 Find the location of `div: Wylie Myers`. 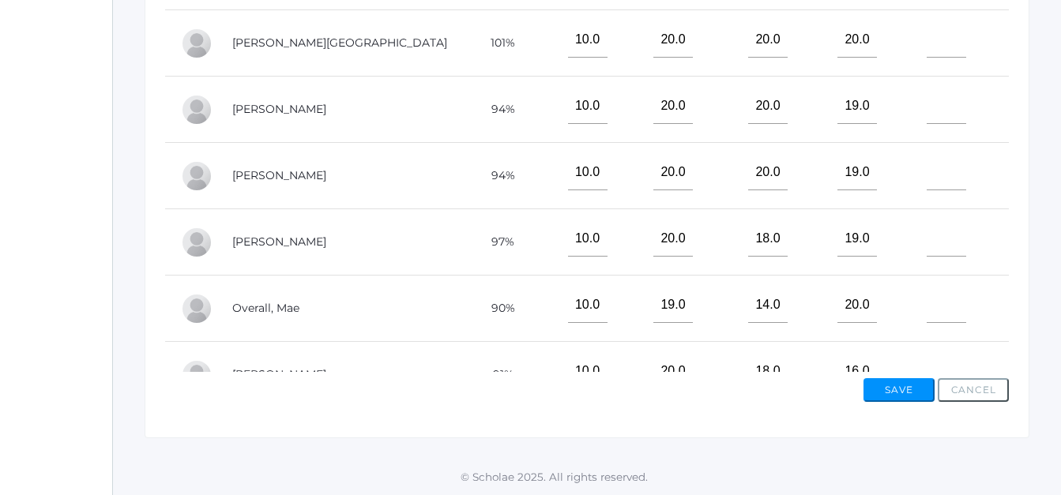

div: Wylie Myers is located at coordinates (197, 243).